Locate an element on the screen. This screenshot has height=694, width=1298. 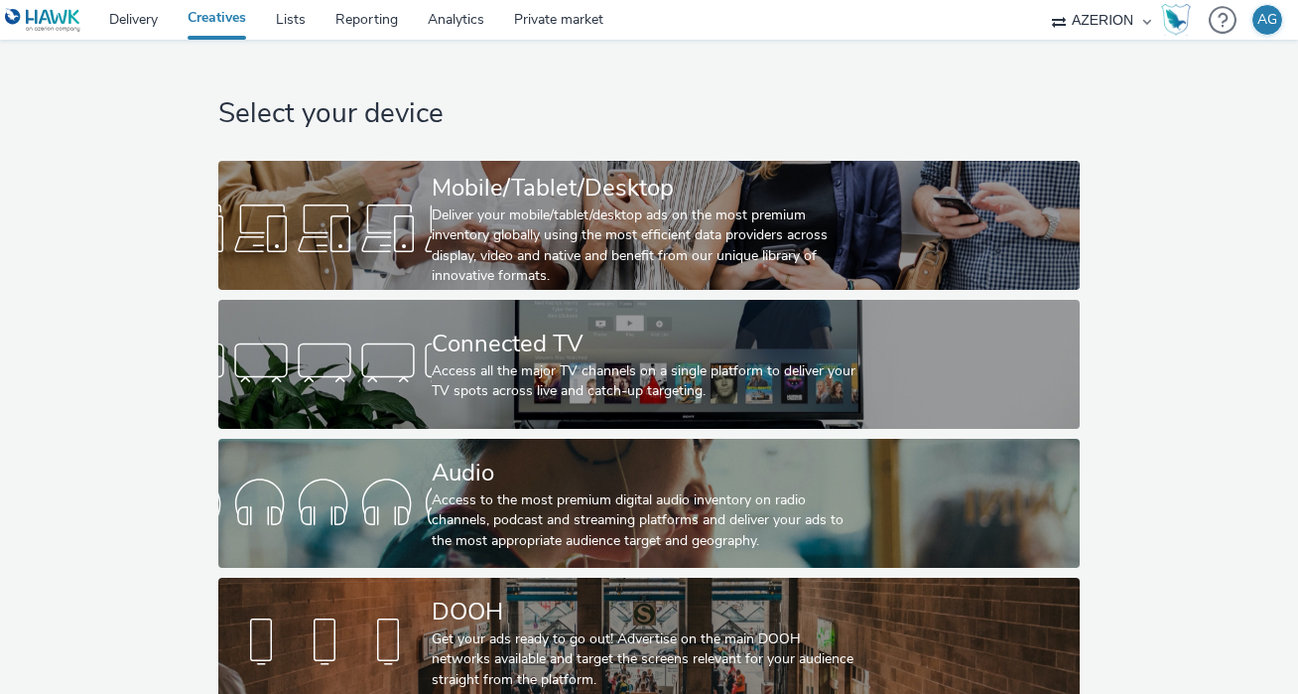
img: Hawk Academy is located at coordinates (1176, 20).